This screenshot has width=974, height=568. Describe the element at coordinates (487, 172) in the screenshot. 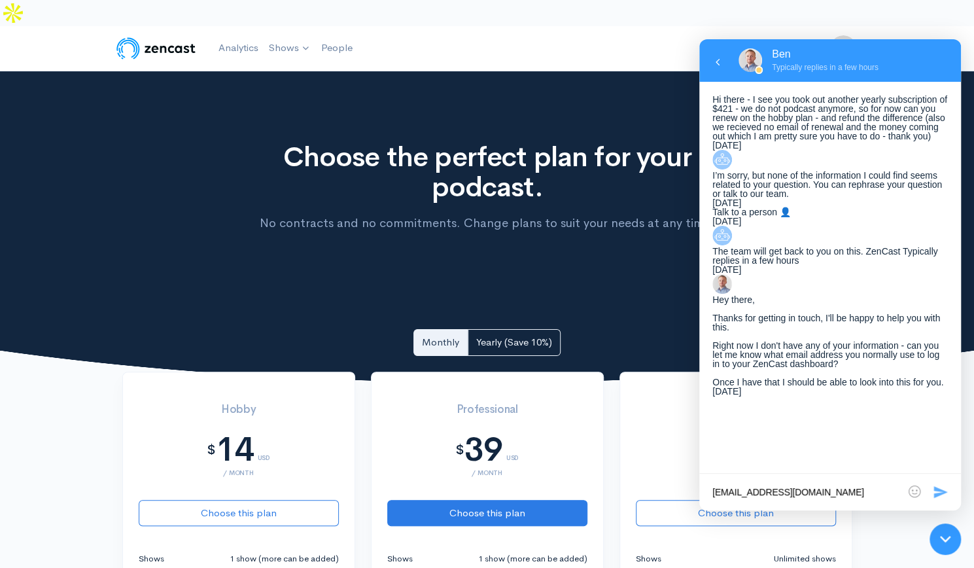

I see `h1: Choose the perfect plan for your podcast.` at that location.